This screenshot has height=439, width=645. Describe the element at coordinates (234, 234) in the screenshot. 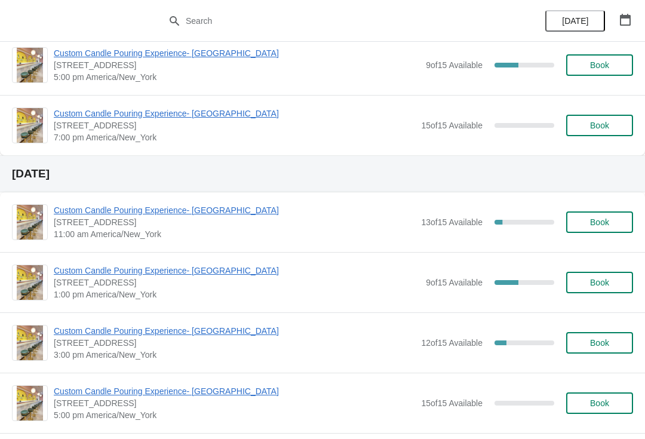

I see `span: 11:00 am America/New_York` at that location.